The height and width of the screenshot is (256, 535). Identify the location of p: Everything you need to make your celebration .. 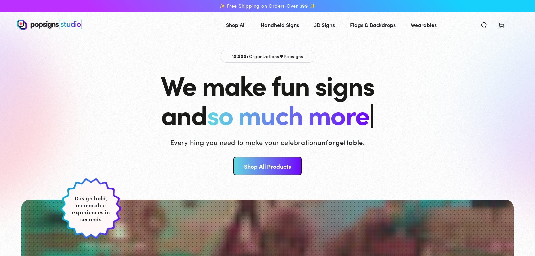
(268, 142).